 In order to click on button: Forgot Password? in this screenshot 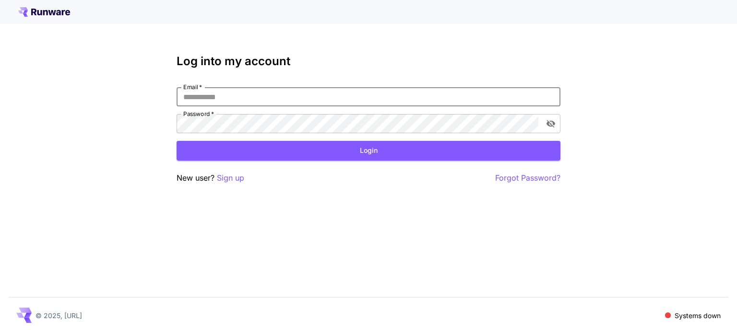, I will do `click(527, 178)`.